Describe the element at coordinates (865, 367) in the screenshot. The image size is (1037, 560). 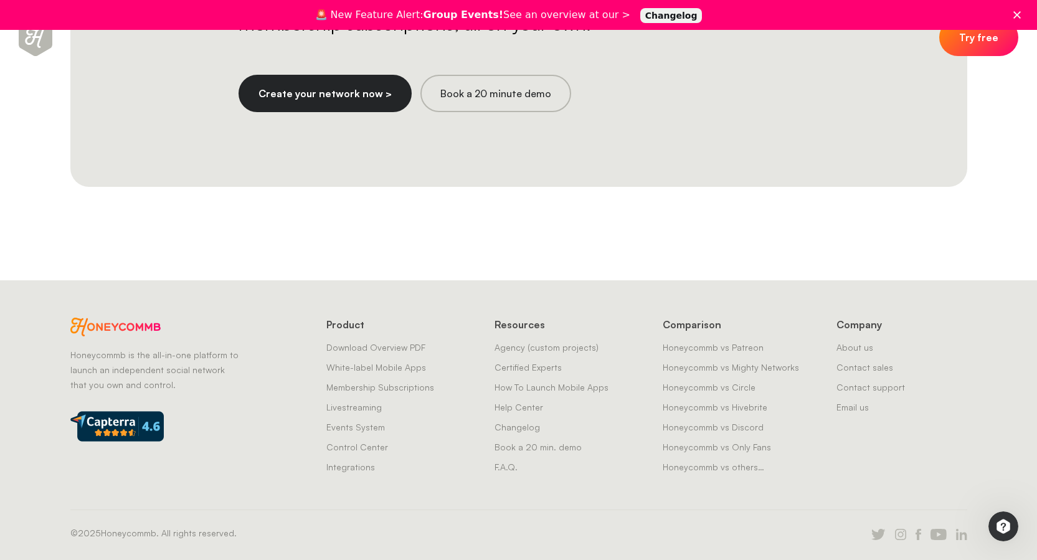
I see `a: Contact sales` at that location.